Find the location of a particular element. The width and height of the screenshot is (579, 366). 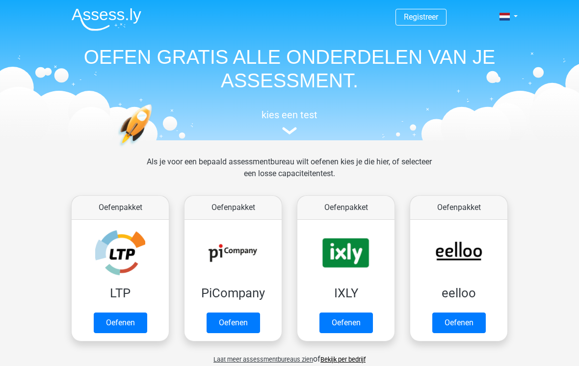

div: of is located at coordinates (290, 356).